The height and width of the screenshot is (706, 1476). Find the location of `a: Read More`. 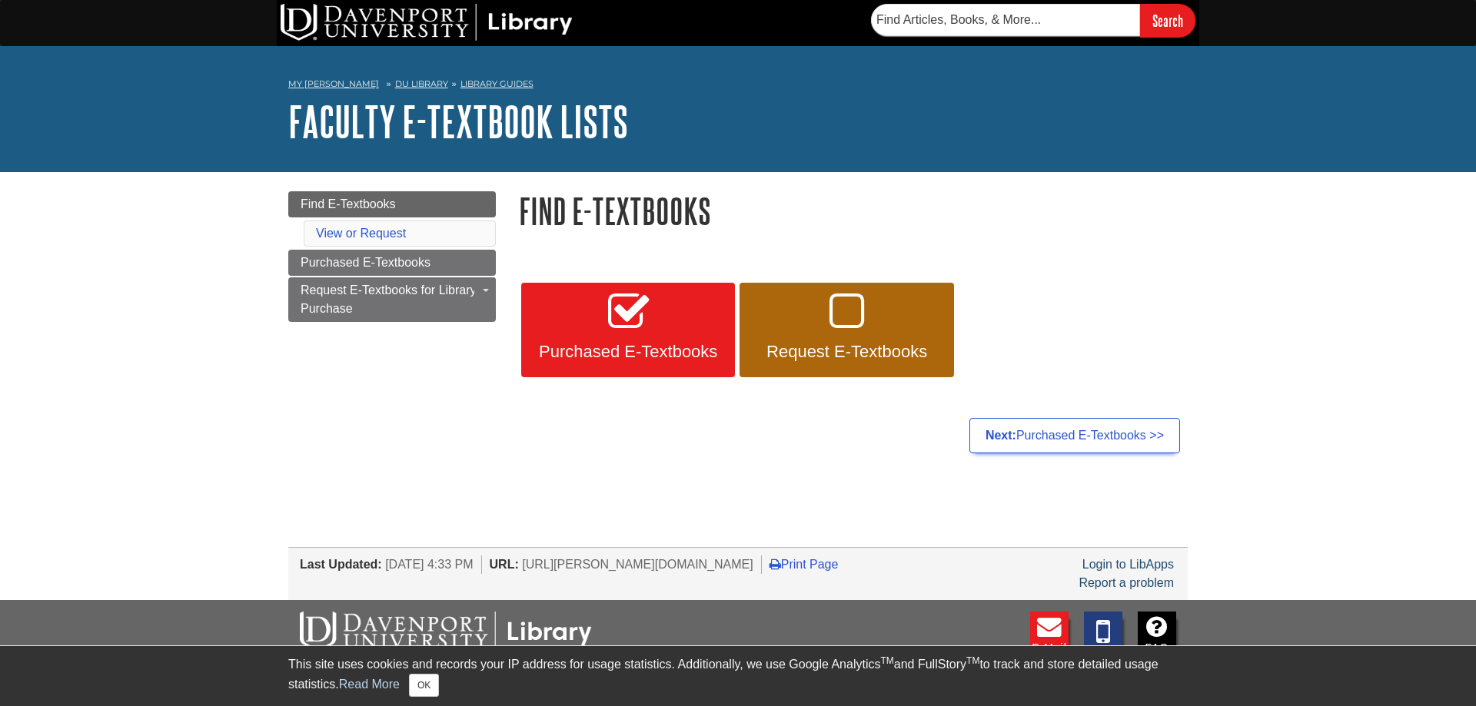

a: Read More is located at coordinates (369, 684).